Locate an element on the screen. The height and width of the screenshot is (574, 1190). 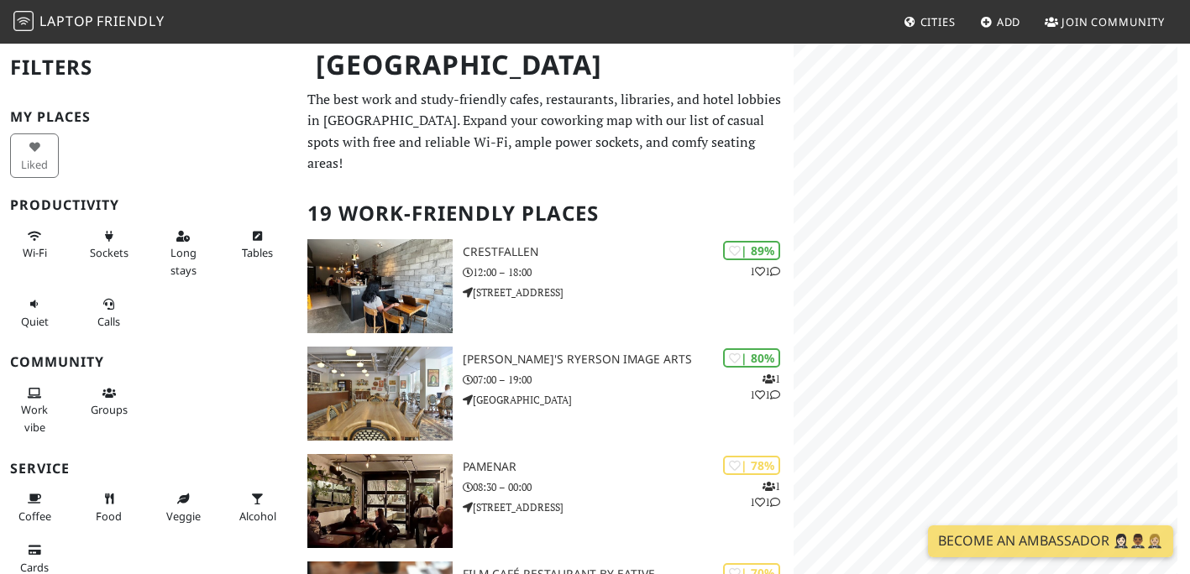
span: Cities is located at coordinates (938, 22).